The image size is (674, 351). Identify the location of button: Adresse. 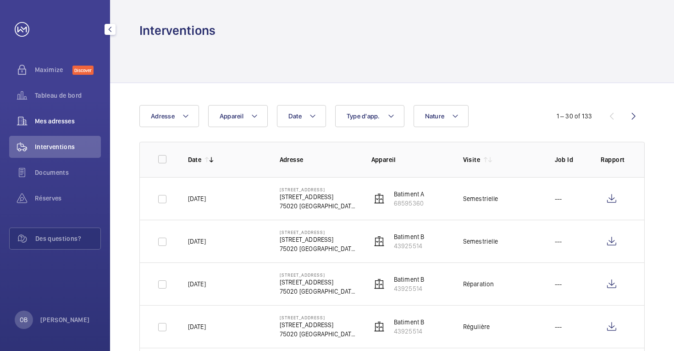
(169, 116).